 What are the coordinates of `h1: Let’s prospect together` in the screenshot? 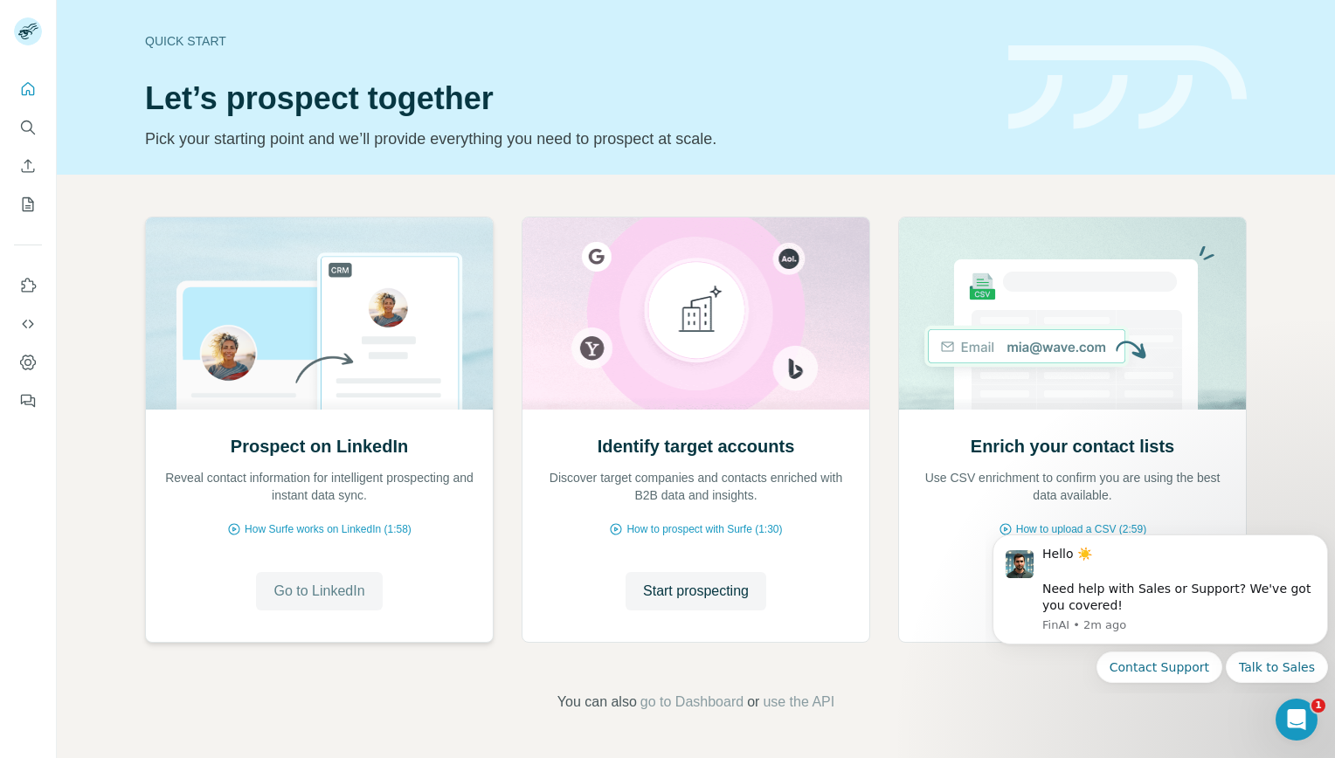 It's located at (566, 99).